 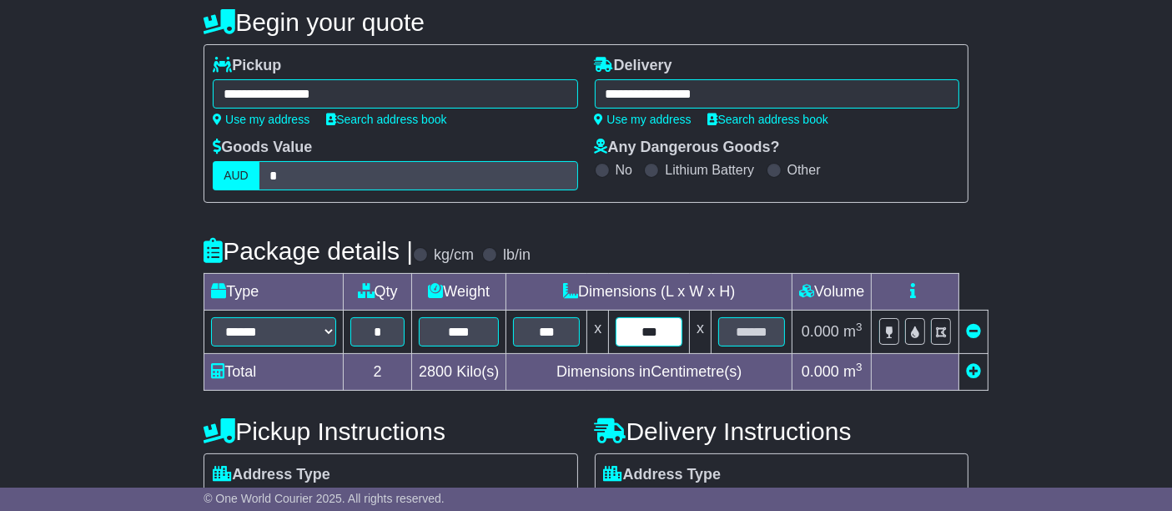 I want to click on span: © One World Courier 2025. All rights reserved., so click(x=324, y=498).